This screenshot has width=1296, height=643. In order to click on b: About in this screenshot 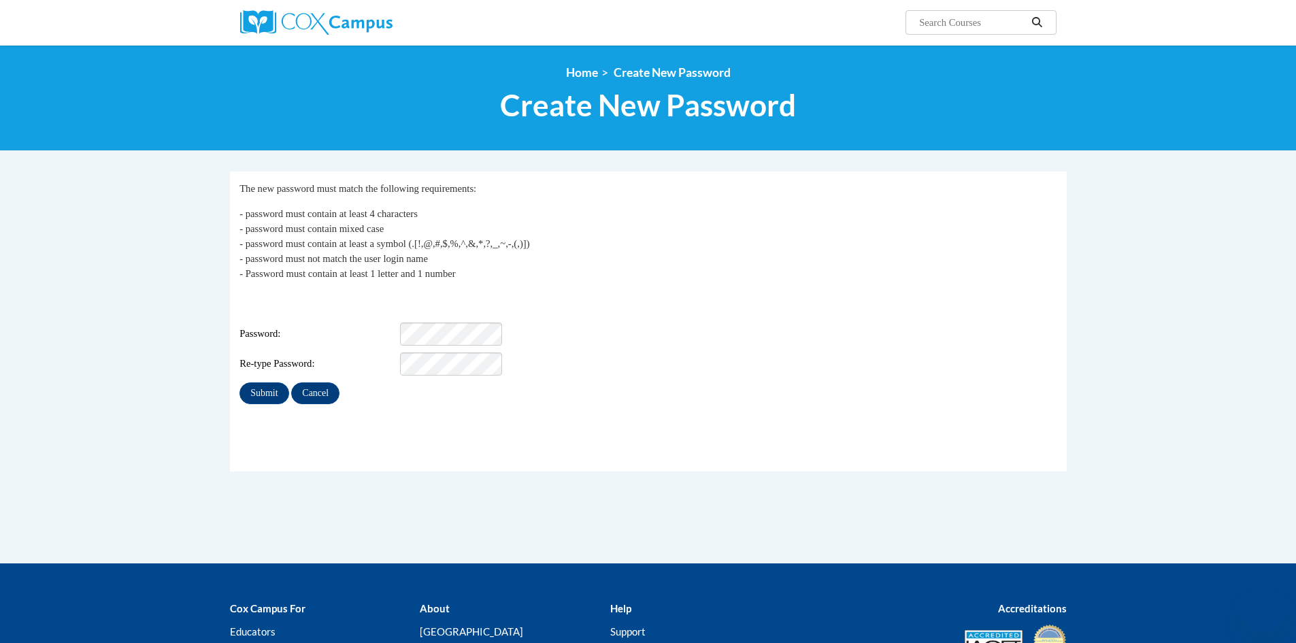, I will do `click(435, 608)`.